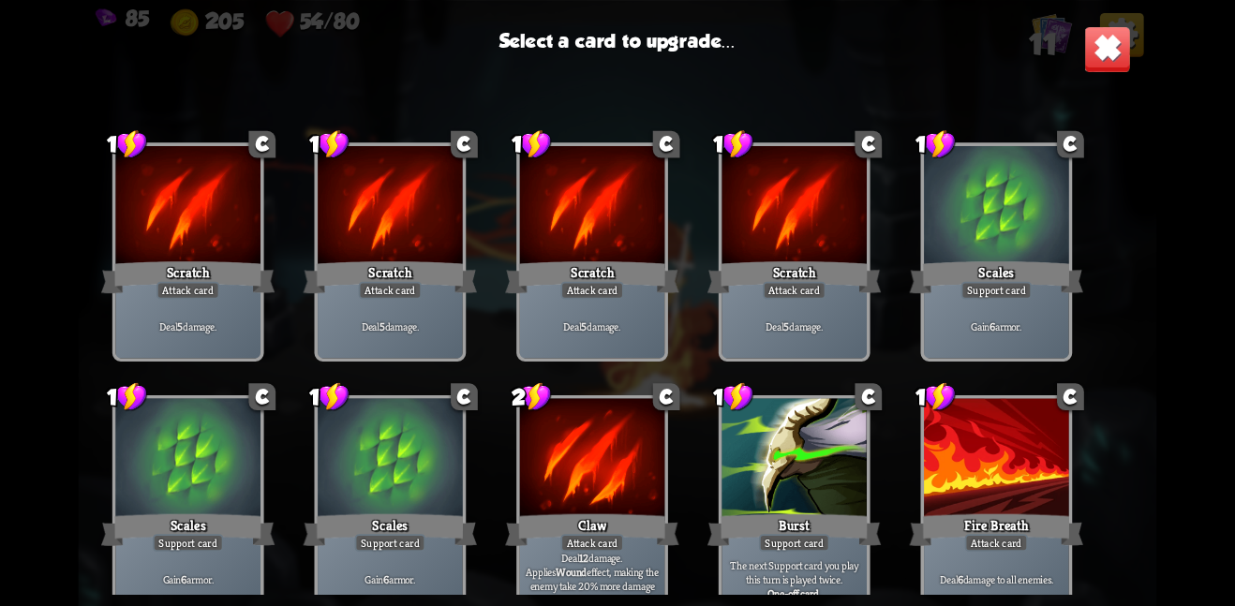 The image size is (1235, 606). Describe the element at coordinates (1107, 49) in the screenshot. I see `img: Close_Button.png` at that location.